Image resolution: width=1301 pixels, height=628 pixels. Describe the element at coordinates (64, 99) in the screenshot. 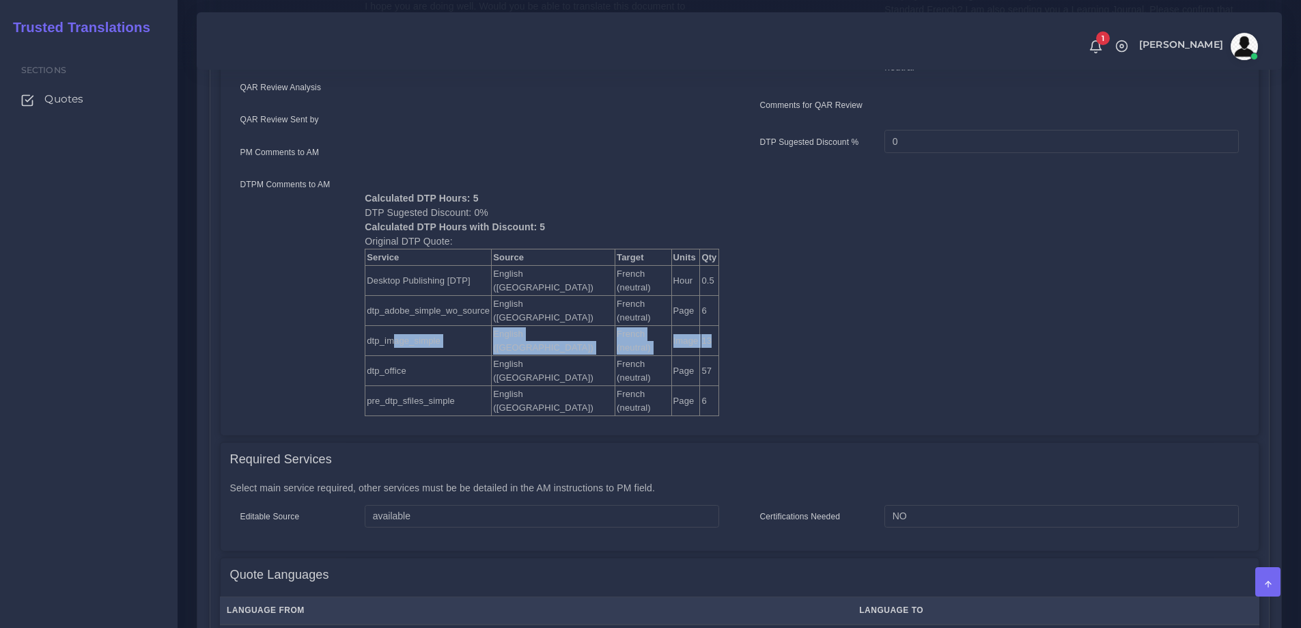

I see `span: Quotes` at that location.